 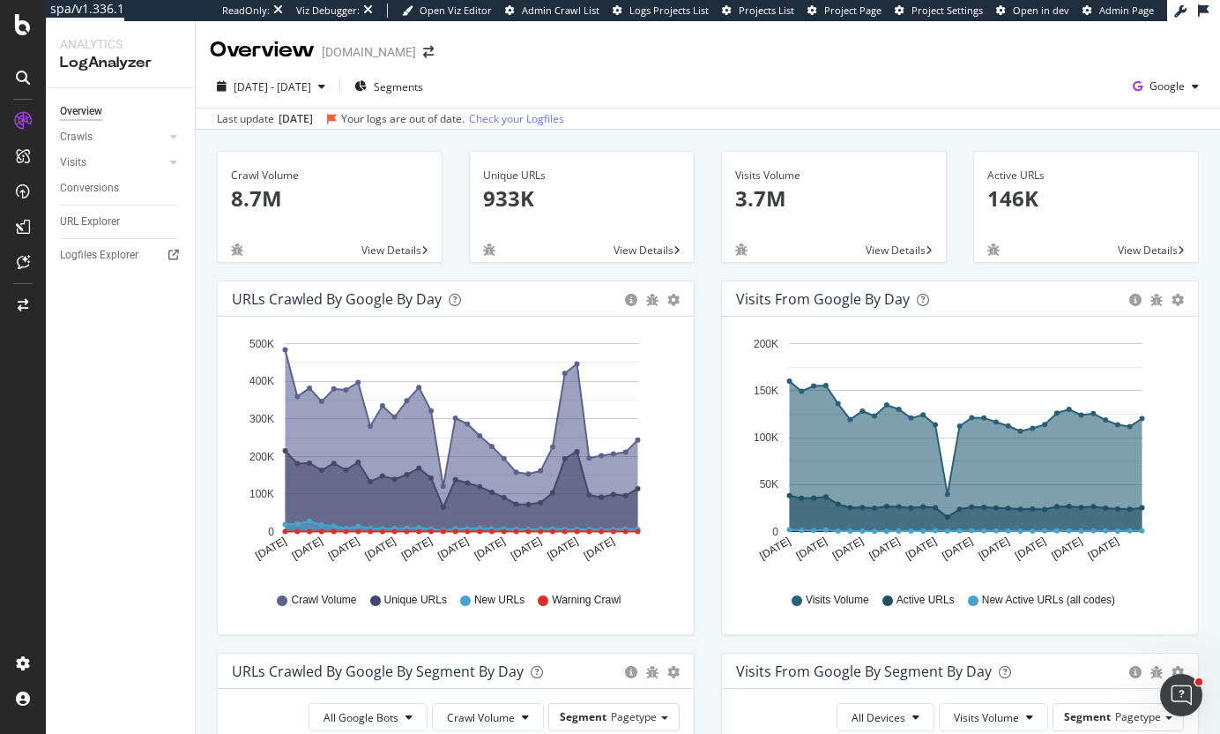 What do you see at coordinates (1118, 11) in the screenshot?
I see `a: Admin Page` at bounding box center [1118, 11].